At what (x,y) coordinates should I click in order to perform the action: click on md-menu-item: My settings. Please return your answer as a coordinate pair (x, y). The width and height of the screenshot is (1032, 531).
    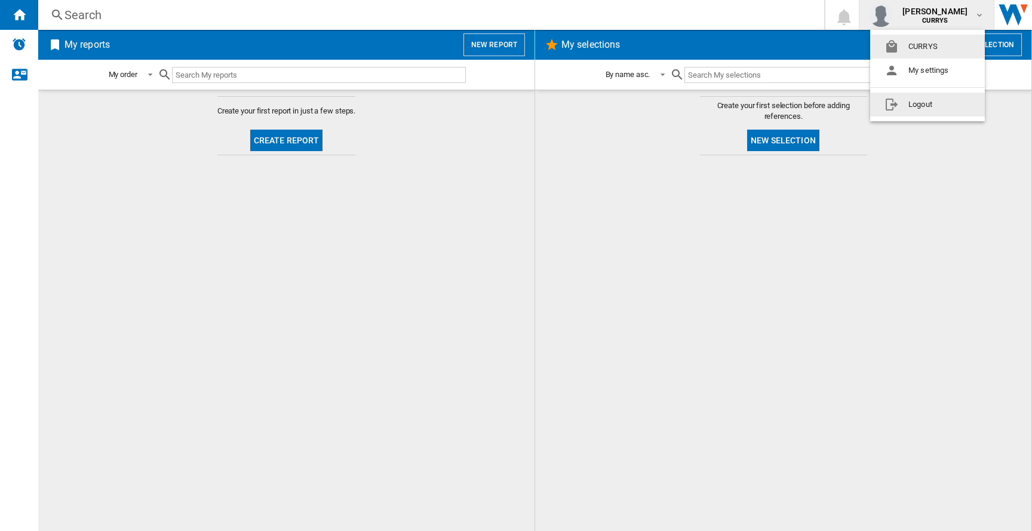
    Looking at the image, I should click on (927, 70).